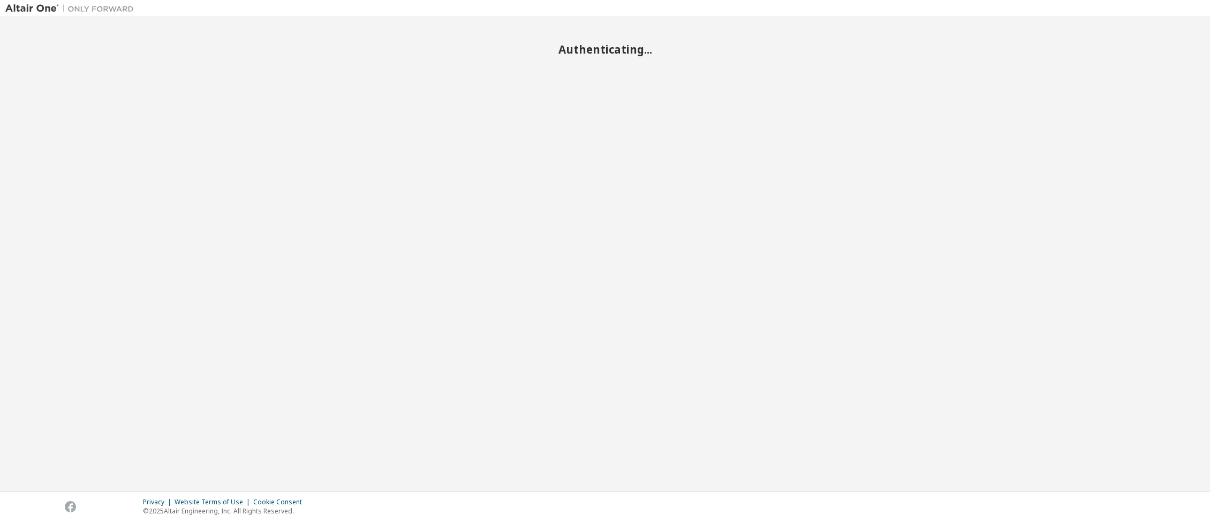 The width and height of the screenshot is (1210, 522). Describe the element at coordinates (159, 502) in the screenshot. I see `div: Privacy` at that location.